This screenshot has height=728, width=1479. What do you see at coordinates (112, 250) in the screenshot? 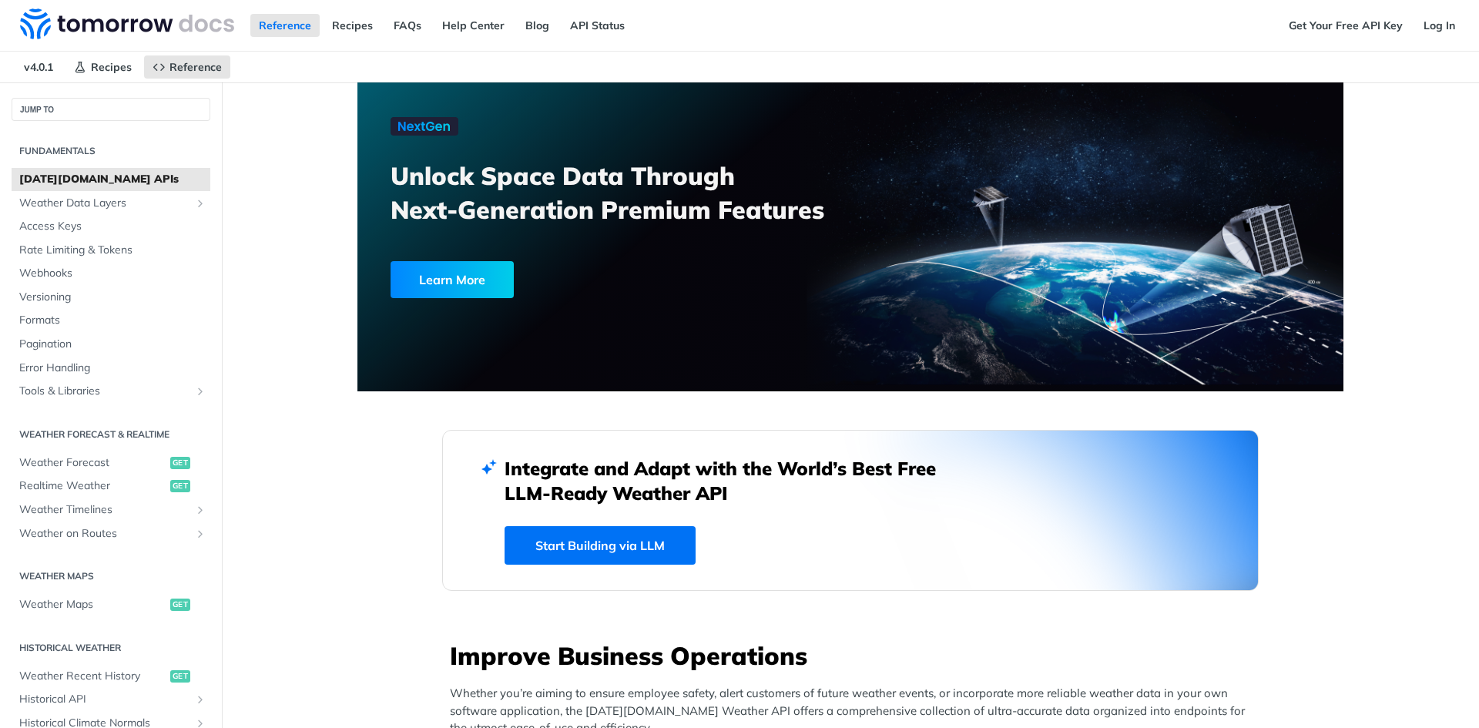
I see `span: Rate Limiting & Tokens` at bounding box center [112, 250].